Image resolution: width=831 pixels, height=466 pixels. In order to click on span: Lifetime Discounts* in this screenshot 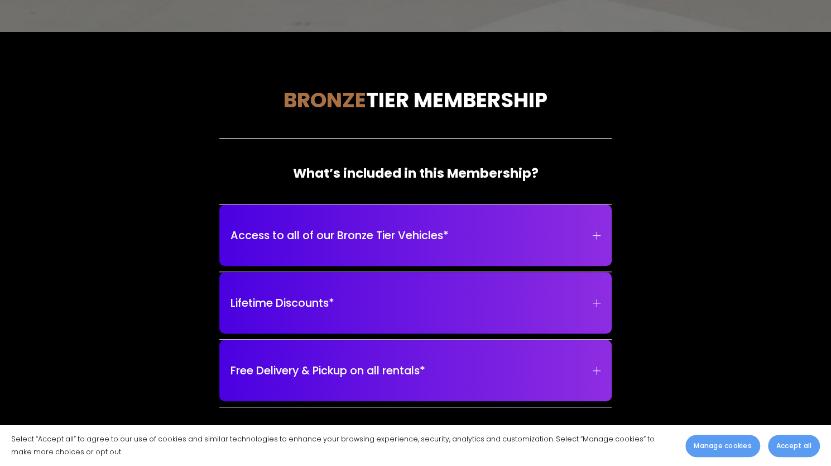, I will do `click(411, 303)`.